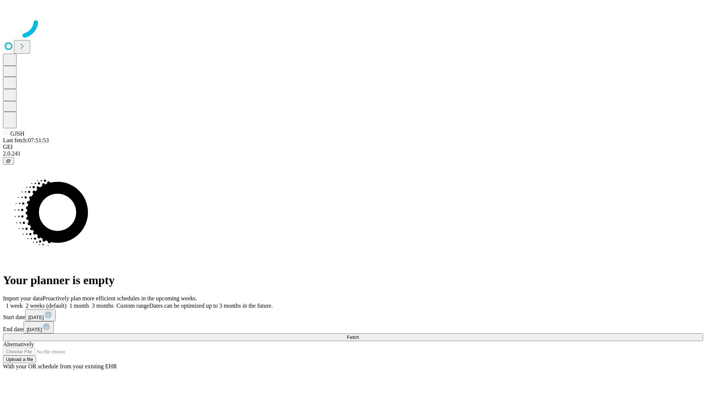 Image resolution: width=706 pixels, height=397 pixels. I want to click on div: GEI, so click(353, 147).